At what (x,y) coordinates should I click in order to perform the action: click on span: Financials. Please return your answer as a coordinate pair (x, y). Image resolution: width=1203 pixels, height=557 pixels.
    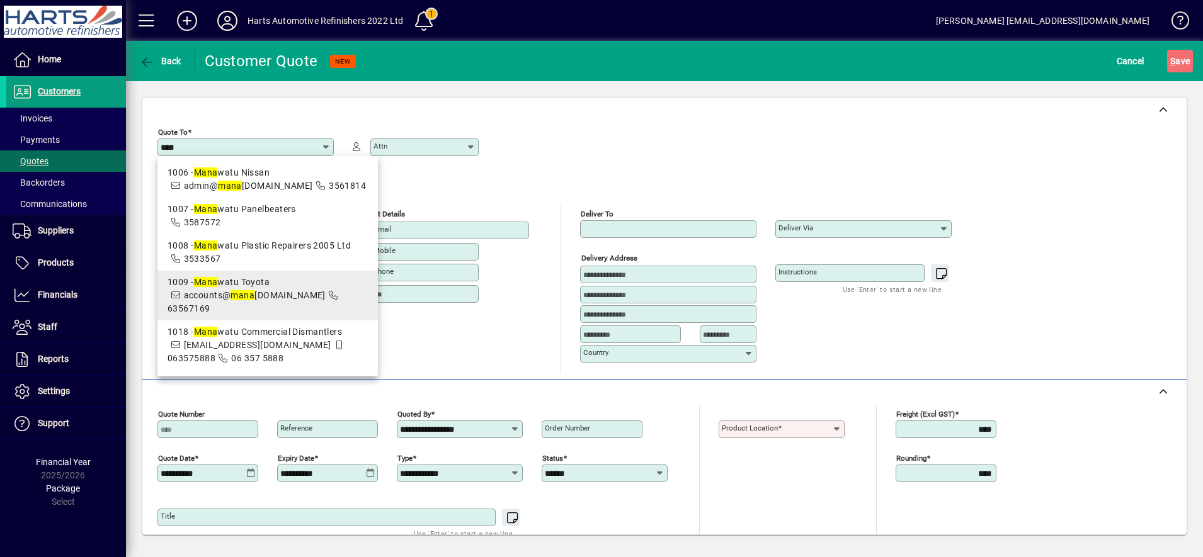
    Looking at the image, I should click on (57, 295).